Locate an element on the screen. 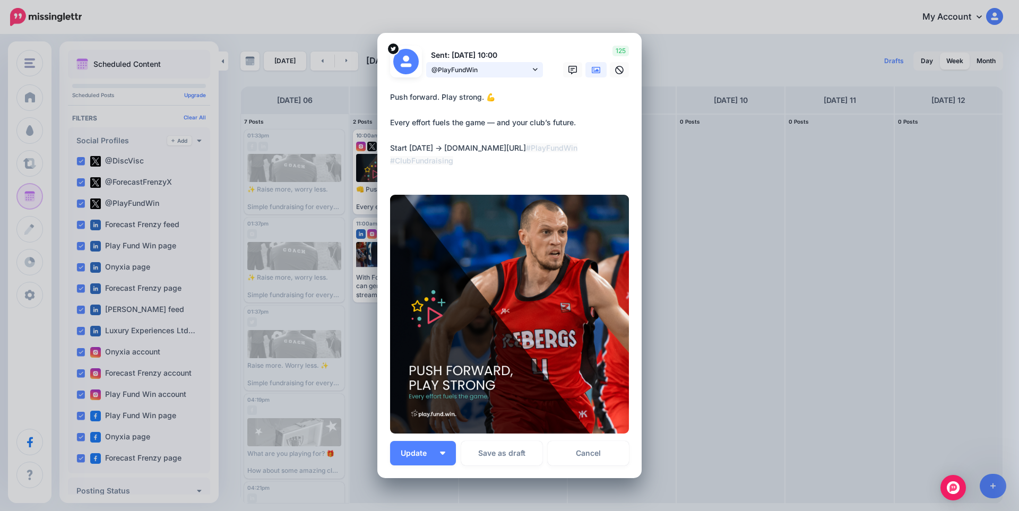  span: @PlayFundWin is located at coordinates (481, 70).